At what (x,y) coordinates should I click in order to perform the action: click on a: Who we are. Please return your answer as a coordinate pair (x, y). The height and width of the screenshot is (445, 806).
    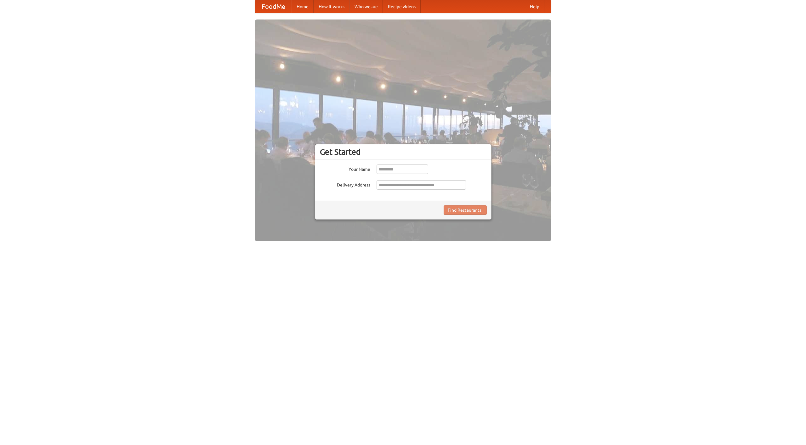
    Looking at the image, I should click on (366, 7).